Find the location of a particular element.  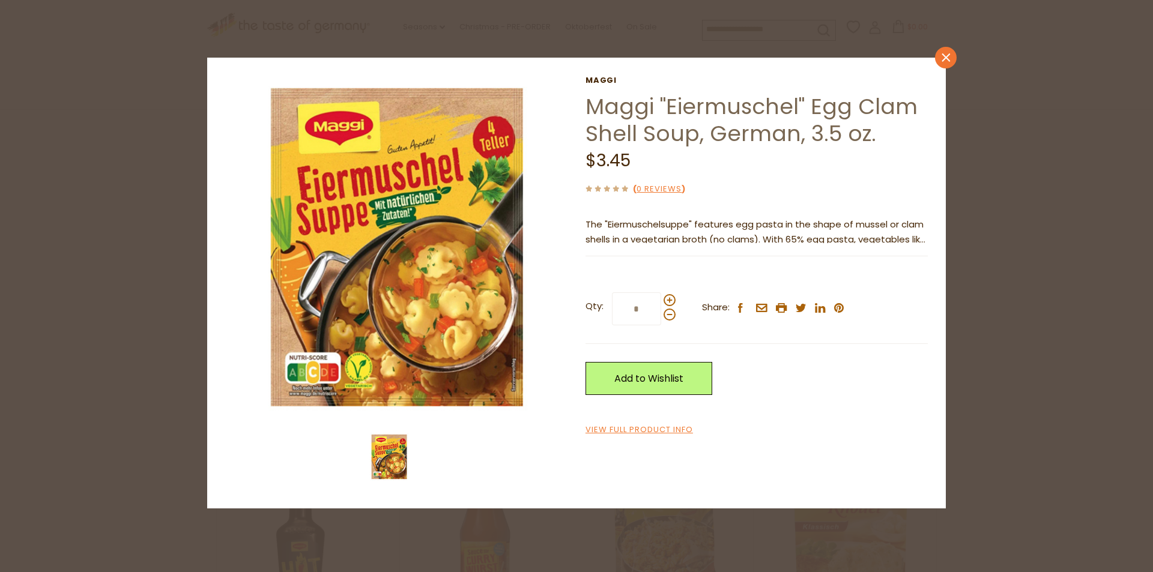

a: Maggi "Eiermuschel" Egg Clam Shell Soup, German, 3.5 oz. is located at coordinates (751, 120).